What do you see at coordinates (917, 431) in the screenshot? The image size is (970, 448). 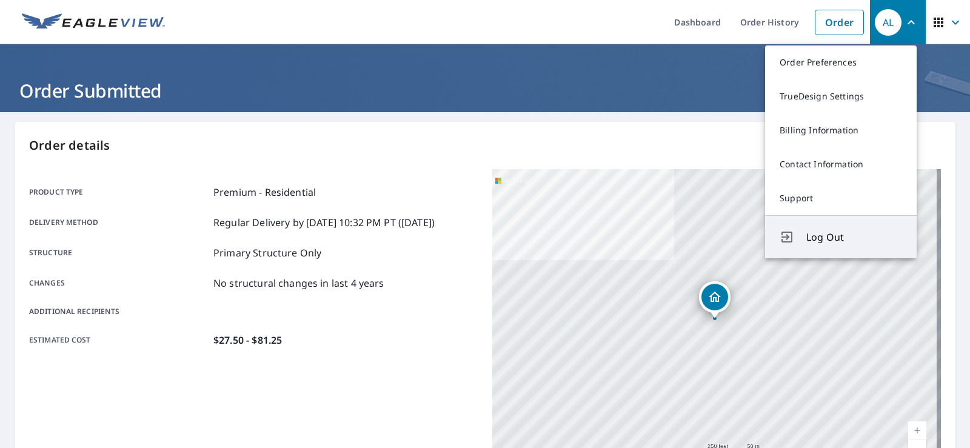 I see `a: Current Level 17, Zoom In` at bounding box center [917, 431].